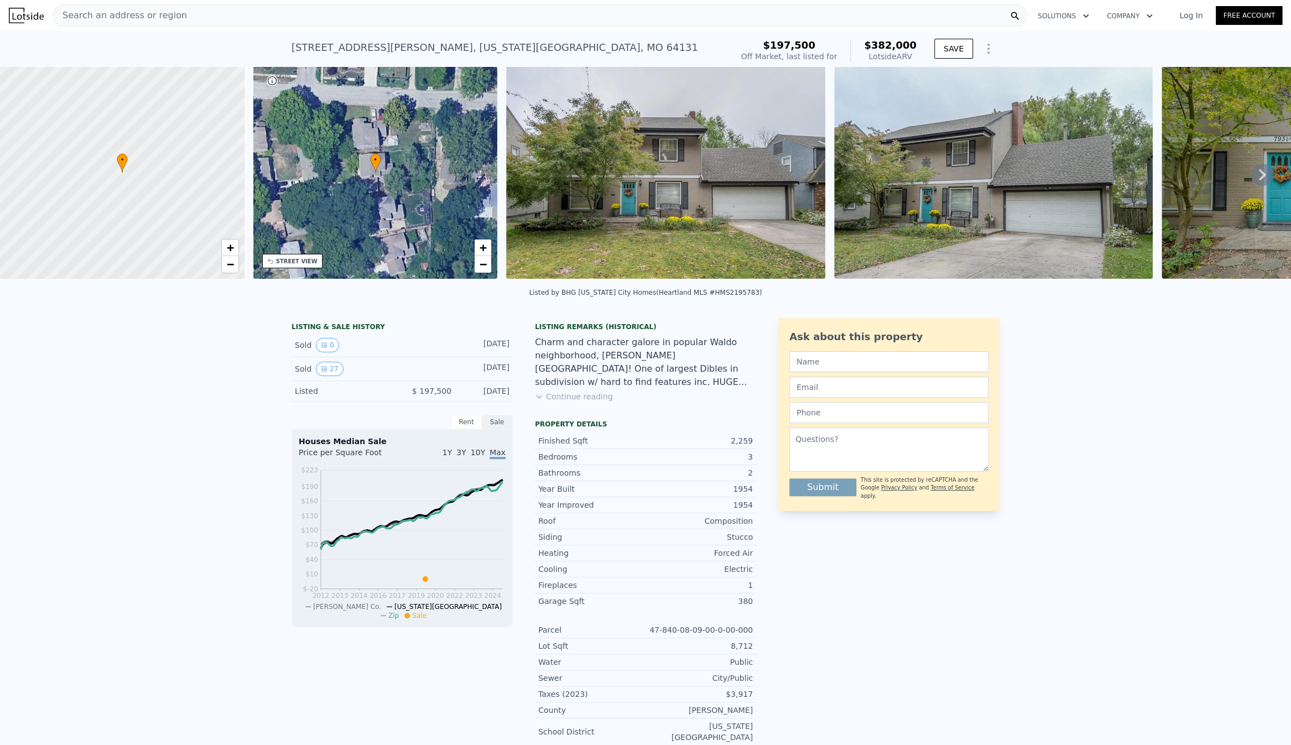  Describe the element at coordinates (699, 630) in the screenshot. I see `div: 47-840-08-09-00-0-00-000` at that location.